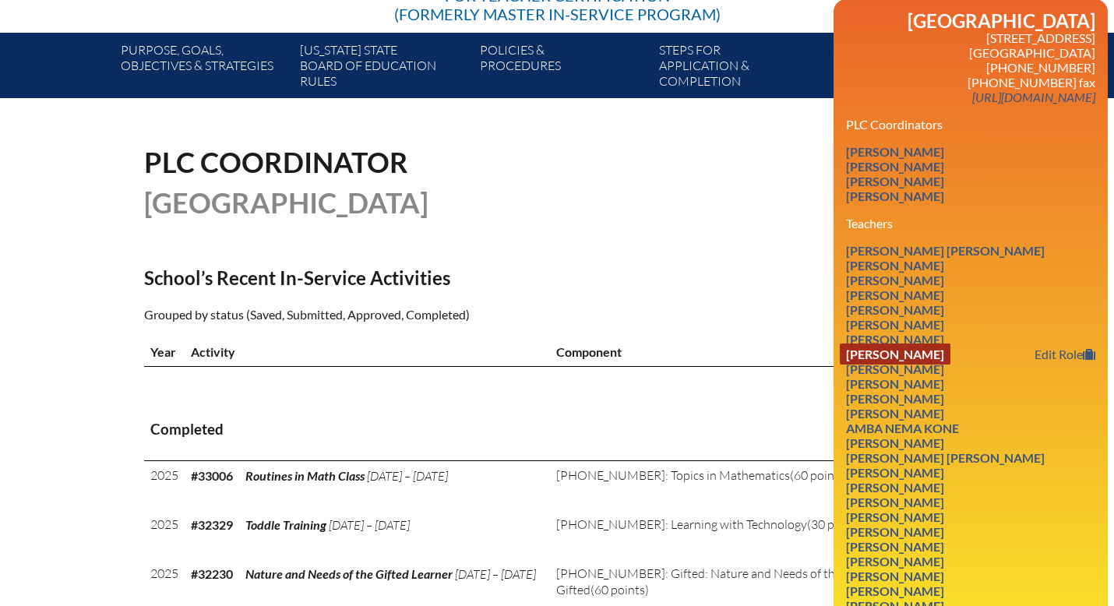 This screenshot has height=606, width=1114. What do you see at coordinates (367, 352) in the screenshot?
I see `th: Activity` at bounding box center [367, 352].